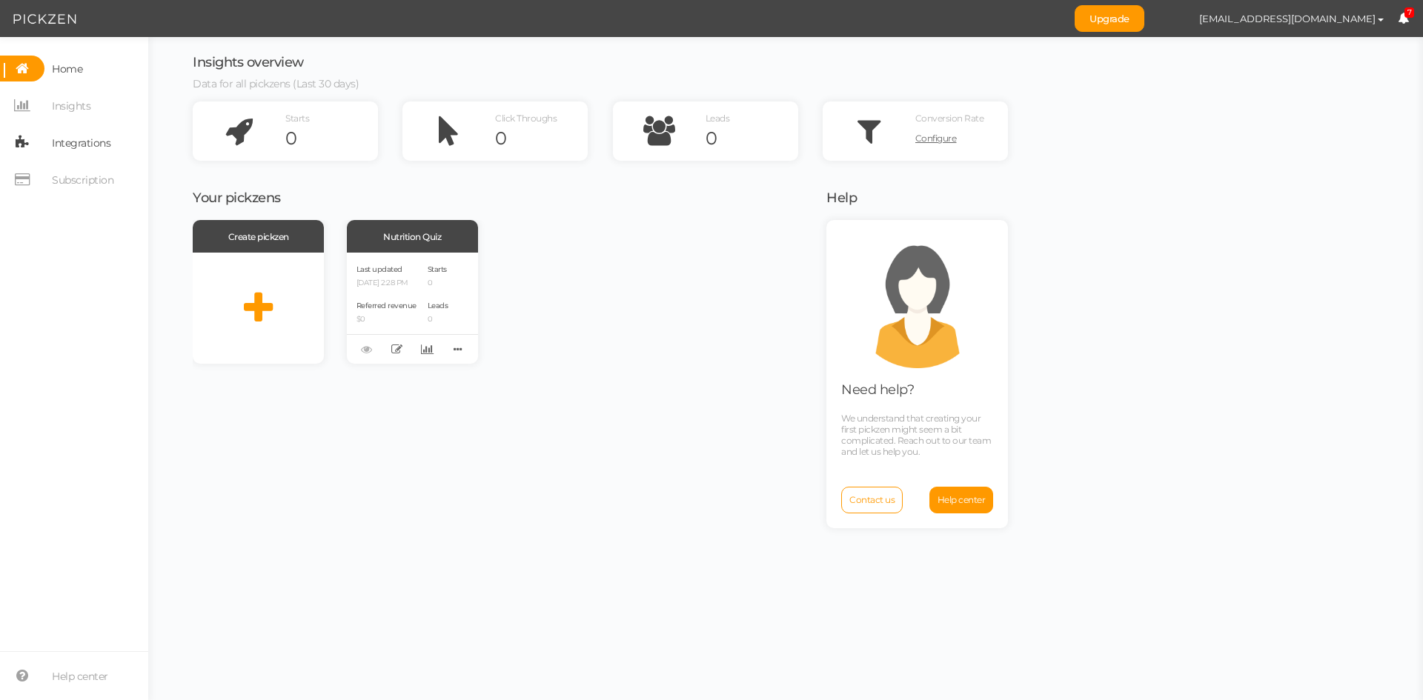  I want to click on span: We understand that creating your first pickzen might seem a bit complicated. Reach out to our tea..., so click(916, 435).